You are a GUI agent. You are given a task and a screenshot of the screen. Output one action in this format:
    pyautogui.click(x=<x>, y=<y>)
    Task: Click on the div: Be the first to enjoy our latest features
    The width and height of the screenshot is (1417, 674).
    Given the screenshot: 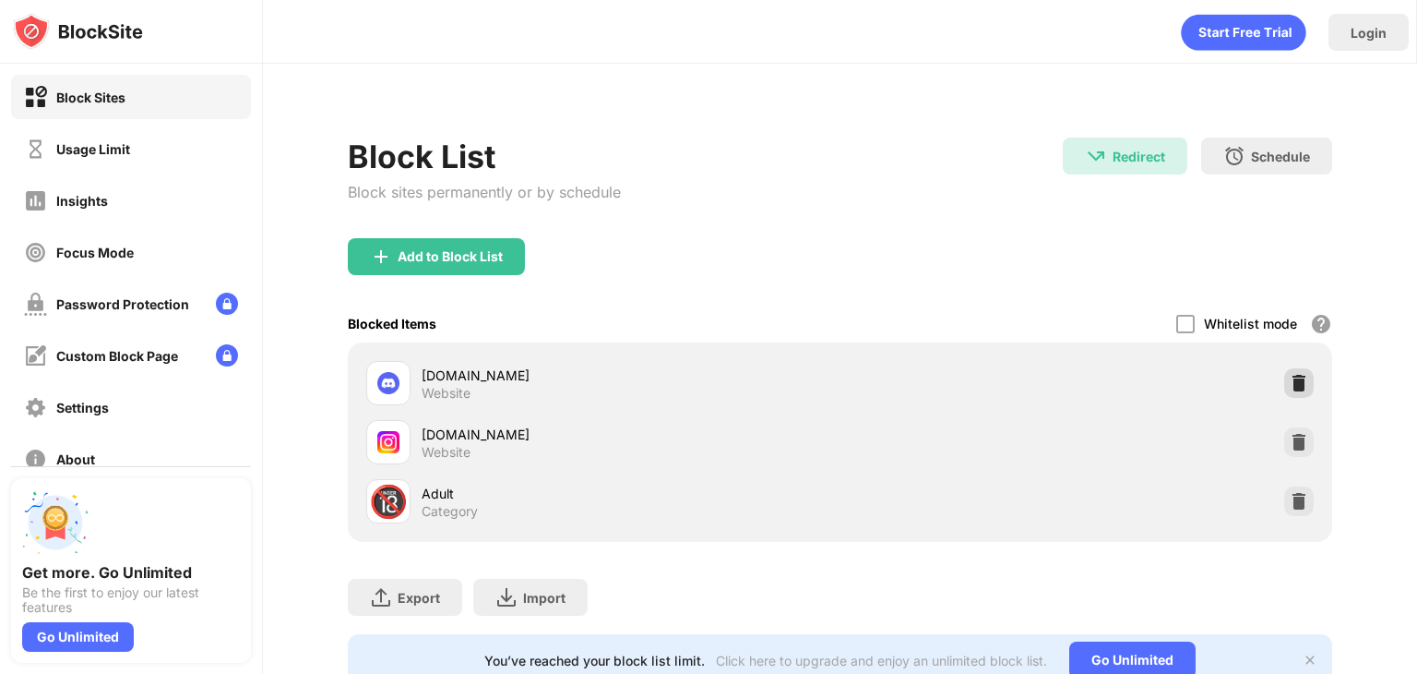 What is the action you would take?
    pyautogui.click(x=131, y=600)
    